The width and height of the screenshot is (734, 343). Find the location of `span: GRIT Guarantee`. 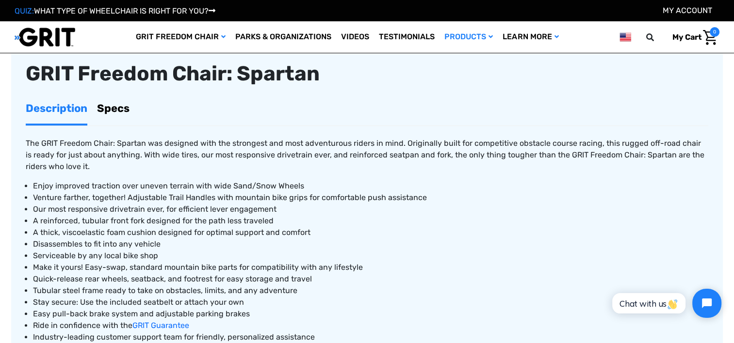

span: GRIT Guarantee is located at coordinates (161, 326).